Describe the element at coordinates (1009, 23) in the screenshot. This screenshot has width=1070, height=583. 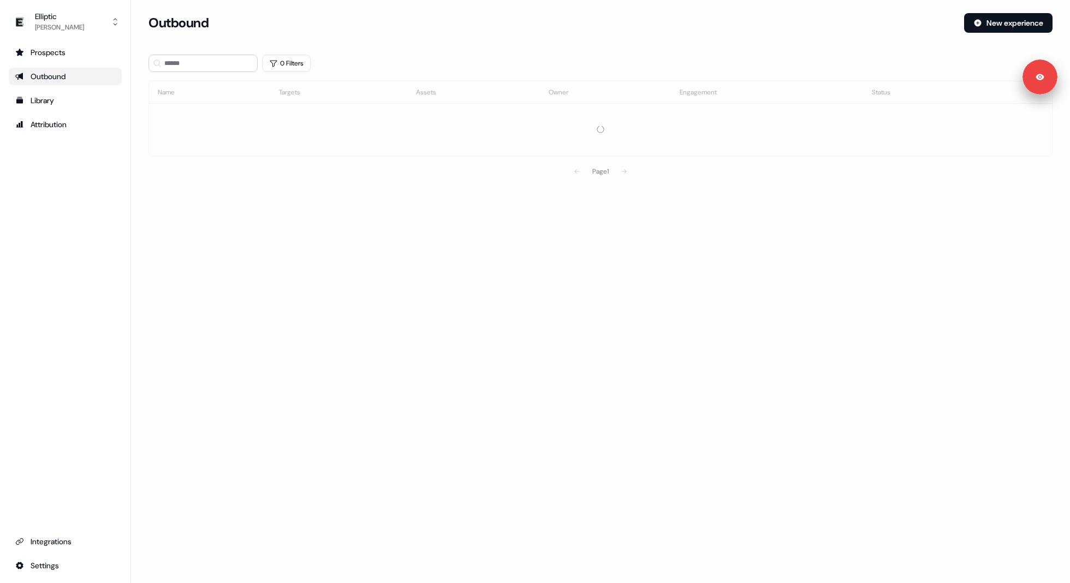
I see `a: New experience` at that location.